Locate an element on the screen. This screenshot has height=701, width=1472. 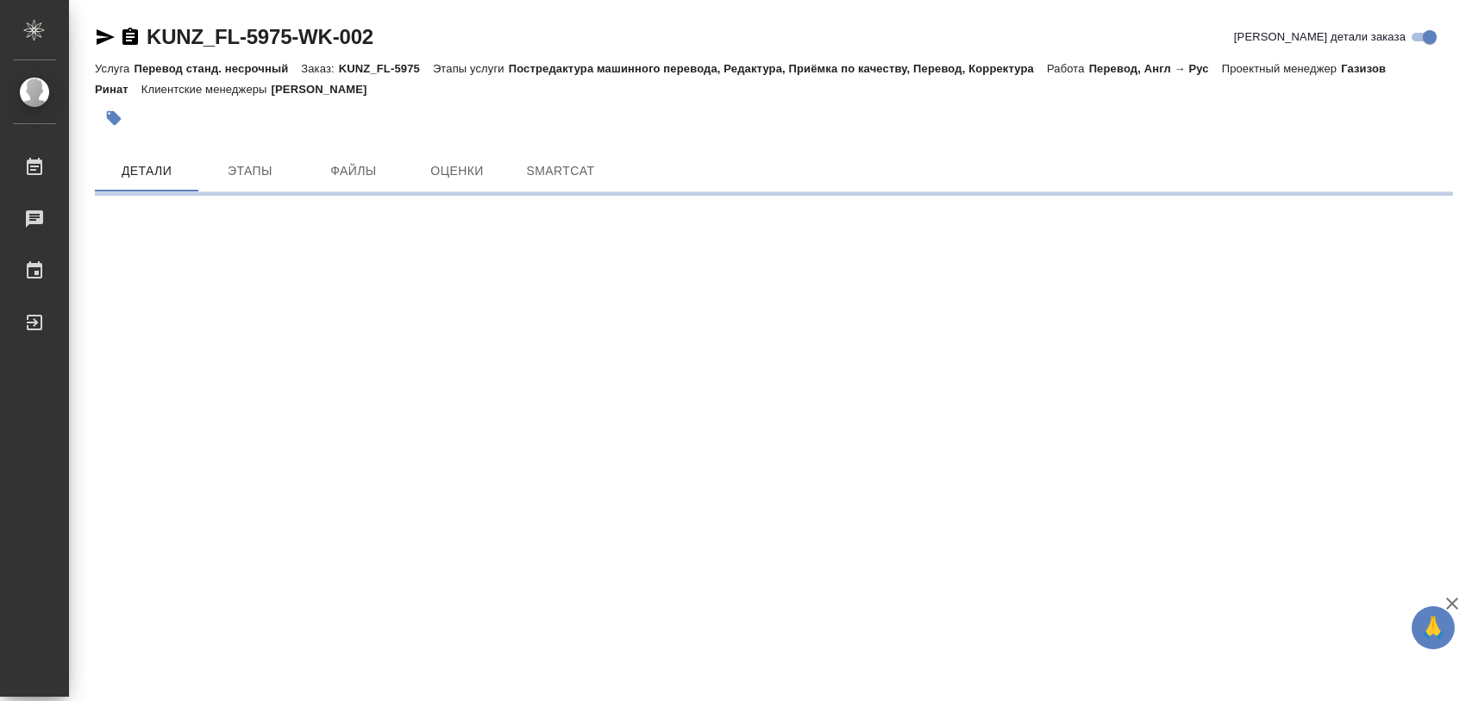
span: Детали is located at coordinates (147, 171).